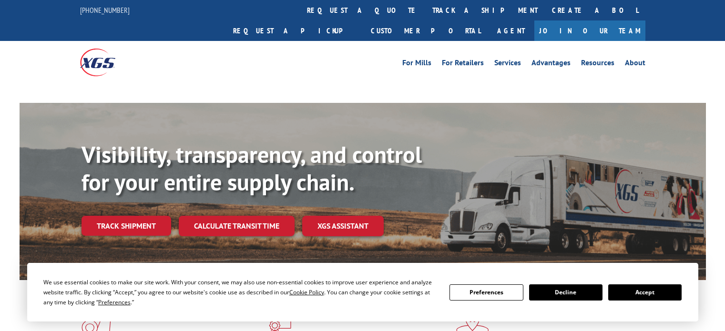 This screenshot has width=725, height=331. What do you see at coordinates (463, 64) in the screenshot?
I see `a: For Retailers` at bounding box center [463, 64].